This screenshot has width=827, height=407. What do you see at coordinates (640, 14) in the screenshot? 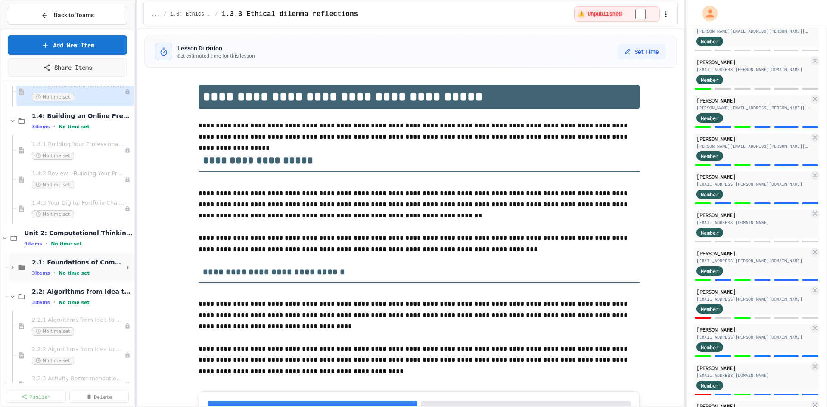
I see `input: publish toggle` at bounding box center [640, 14].